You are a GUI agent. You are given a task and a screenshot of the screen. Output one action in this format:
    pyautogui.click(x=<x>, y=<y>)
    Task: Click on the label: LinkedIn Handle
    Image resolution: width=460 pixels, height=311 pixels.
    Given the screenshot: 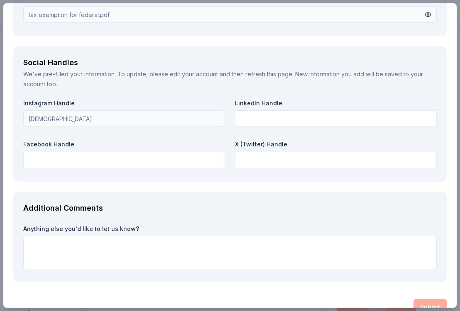 What is the action you would take?
    pyautogui.click(x=336, y=103)
    